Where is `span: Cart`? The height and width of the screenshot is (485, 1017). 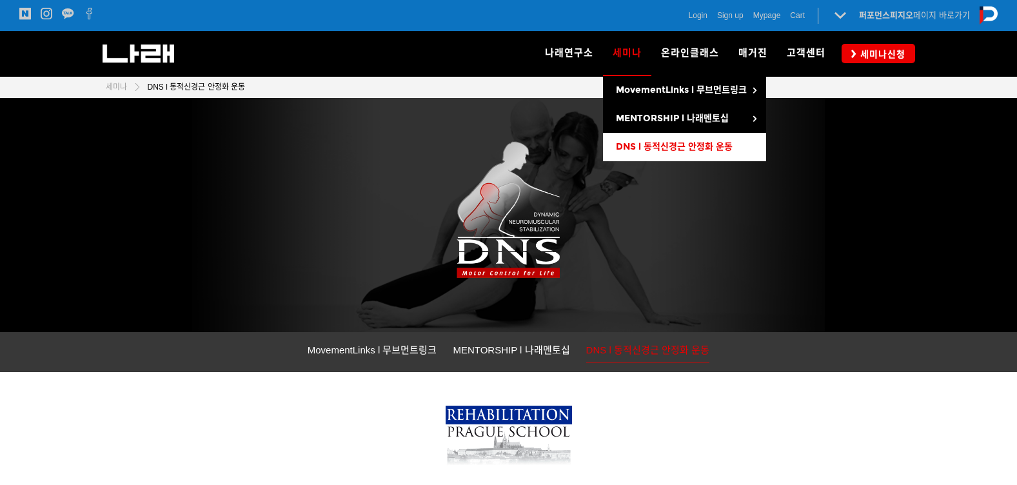 span: Cart is located at coordinates (797, 15).